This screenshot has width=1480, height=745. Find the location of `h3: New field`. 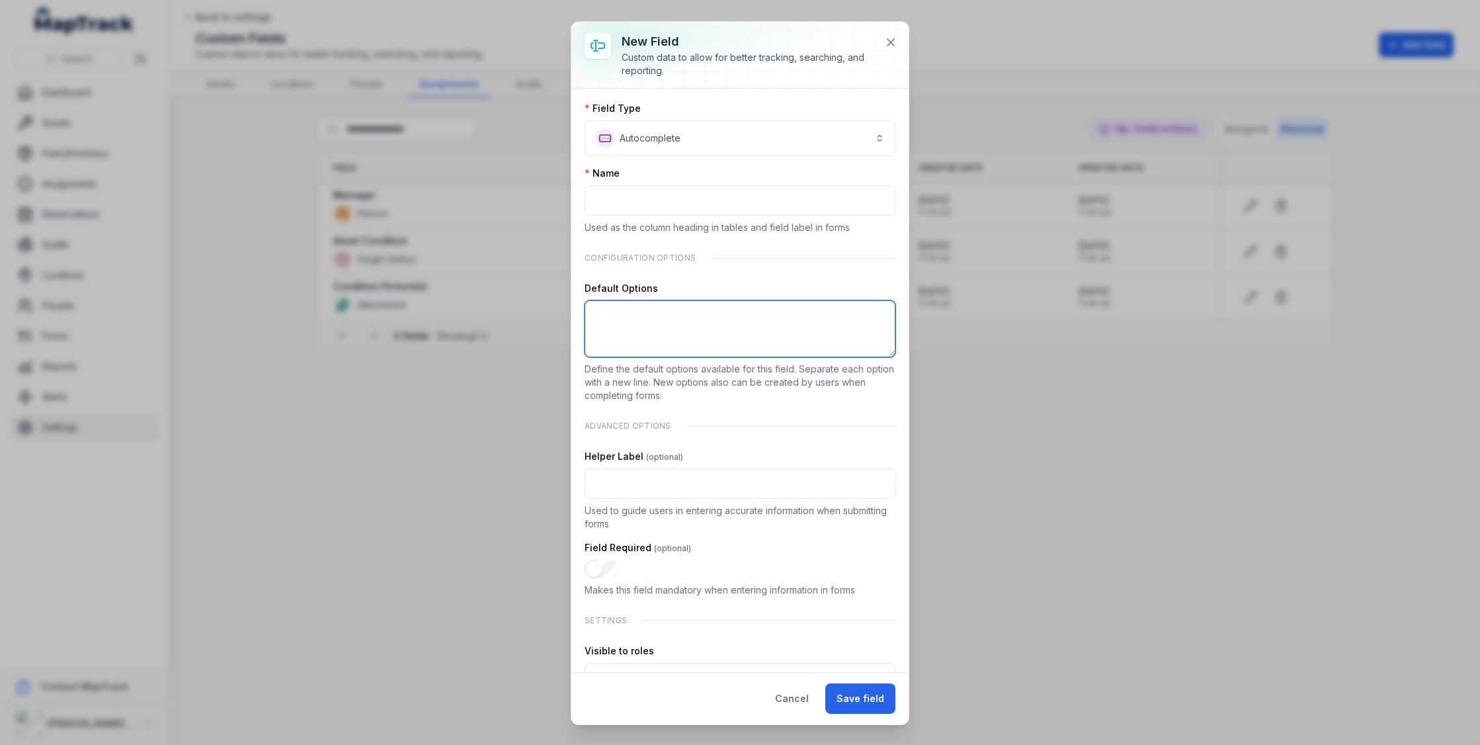

h3: New field is located at coordinates (748, 42).